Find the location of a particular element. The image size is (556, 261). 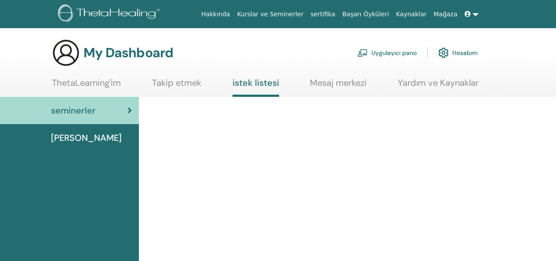

a: Hesabım is located at coordinates (458, 53).